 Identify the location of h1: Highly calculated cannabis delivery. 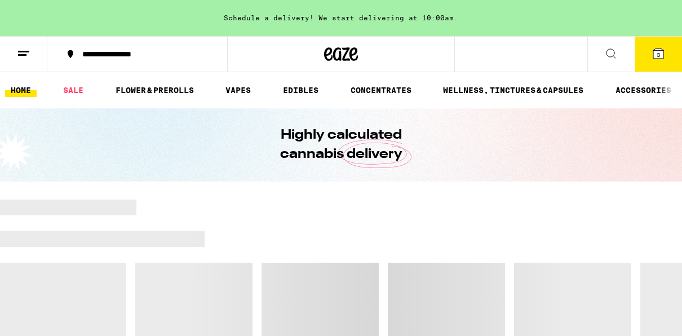
(341, 145).